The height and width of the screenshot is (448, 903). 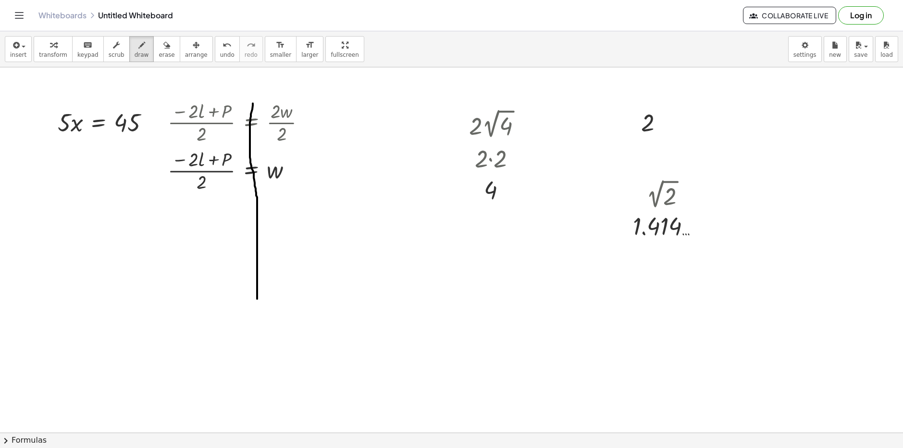 I want to click on button: transform, so click(x=53, y=49).